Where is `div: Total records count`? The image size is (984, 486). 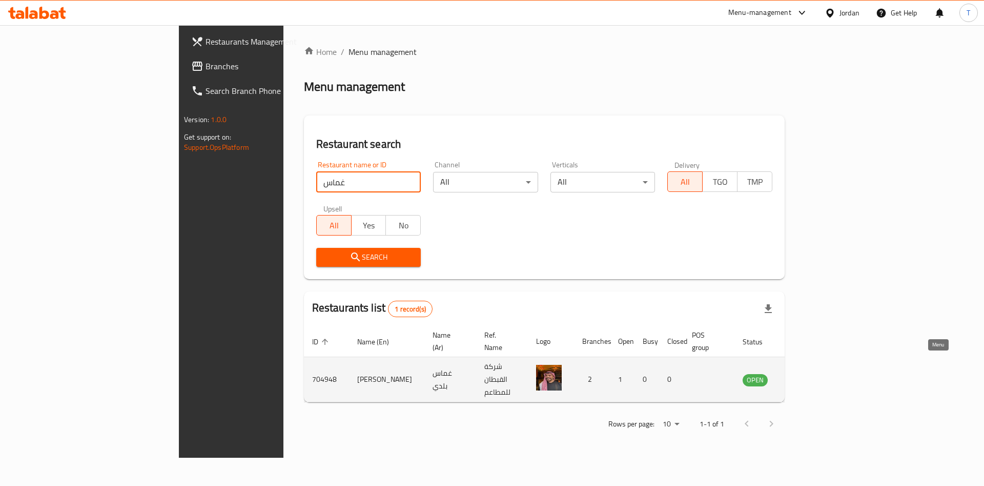 div: Total records count is located at coordinates (410, 309).